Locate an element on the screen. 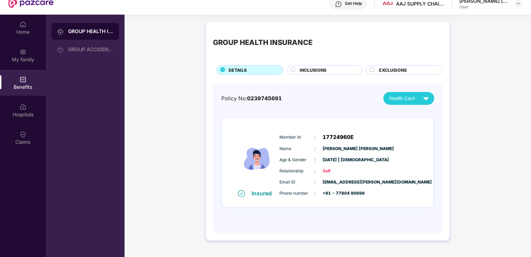 The image size is (531, 257). div: GROUP ACCIDENTAL INSURANCE is located at coordinates (91, 49).